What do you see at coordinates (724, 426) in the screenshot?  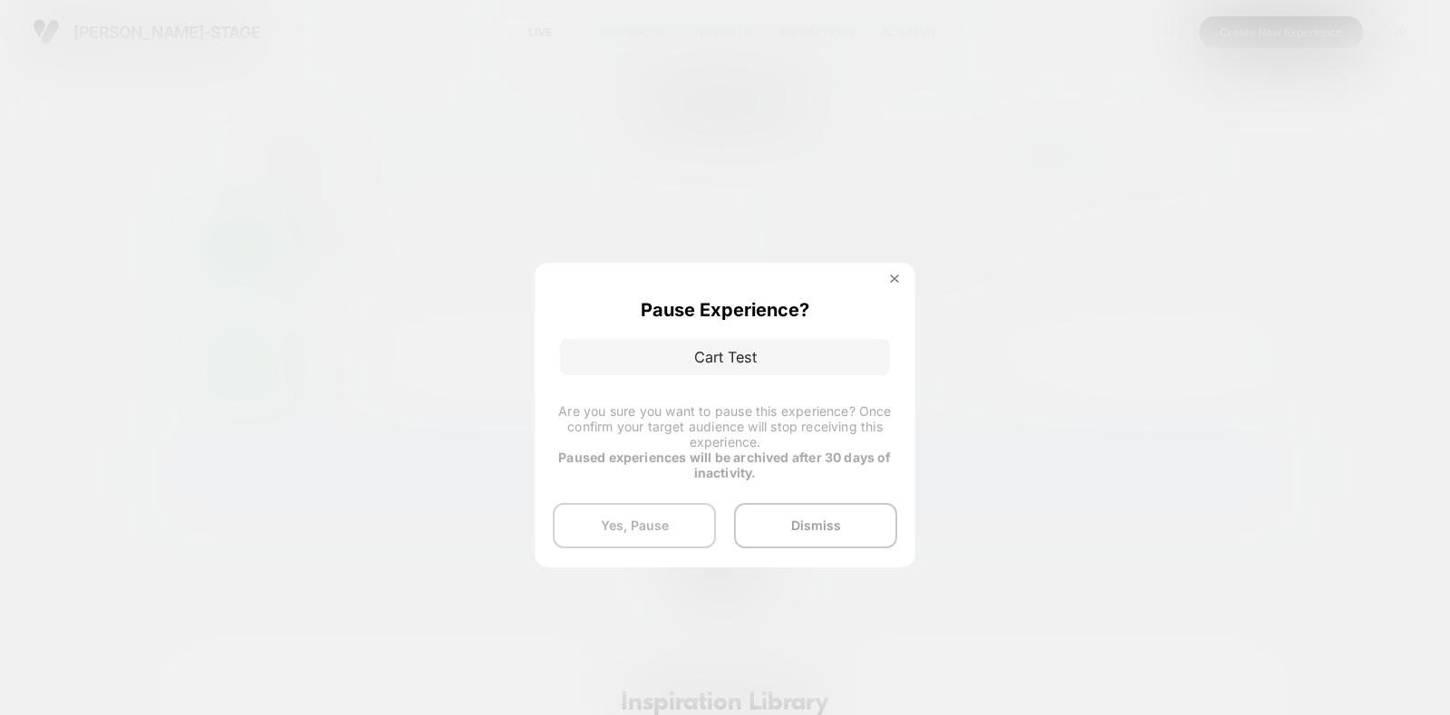 I see `span: Are you sure you want to pause this experience? Once confirm your target audience will stop recei...` at bounding box center [724, 426].